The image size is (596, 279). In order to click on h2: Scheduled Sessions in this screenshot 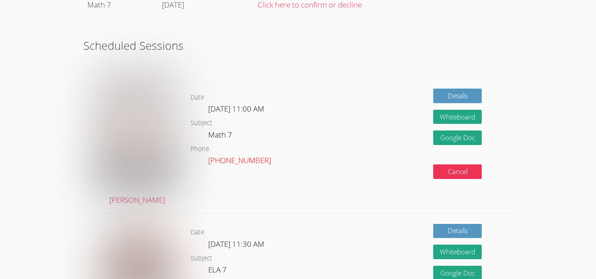, I will do `click(298, 45)`.